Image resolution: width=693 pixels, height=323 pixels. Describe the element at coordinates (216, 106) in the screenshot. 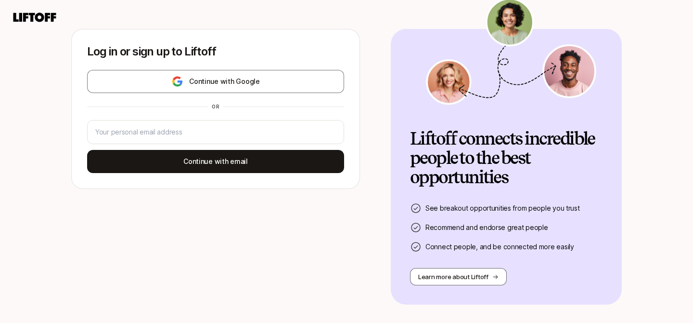

I see `div: or` at that location.